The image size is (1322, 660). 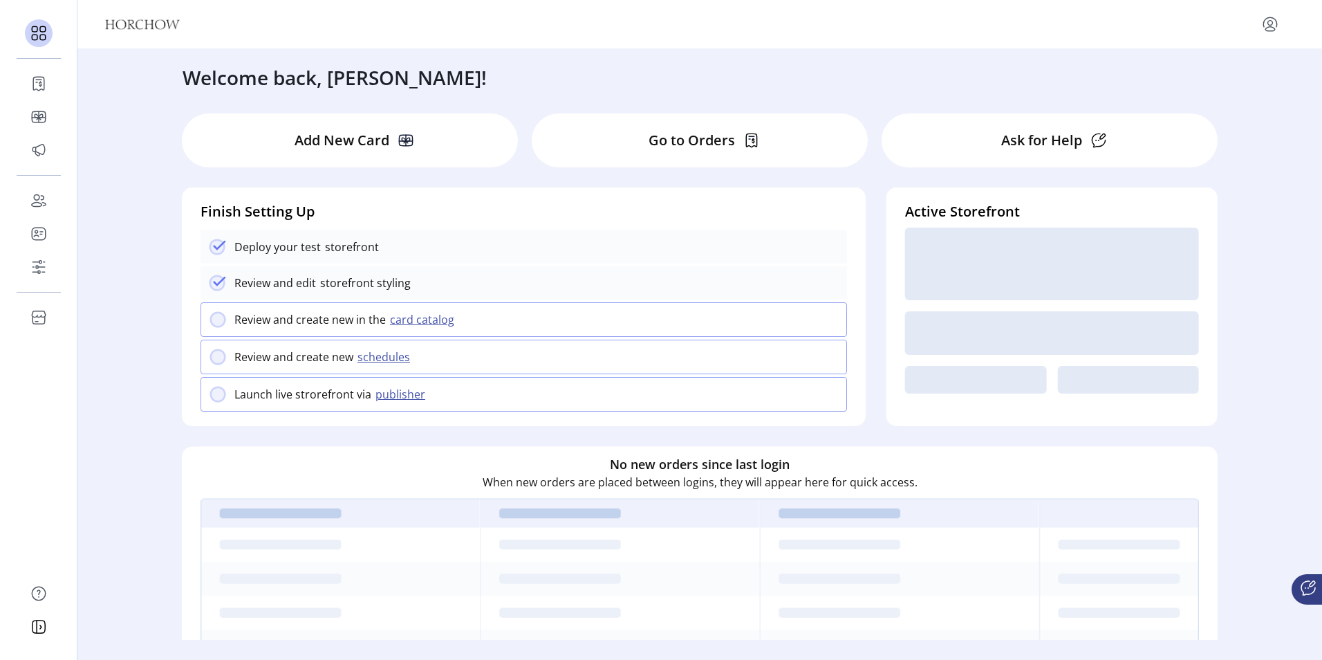 What do you see at coordinates (294, 357) in the screenshot?
I see `p: Review and create new` at bounding box center [294, 357].